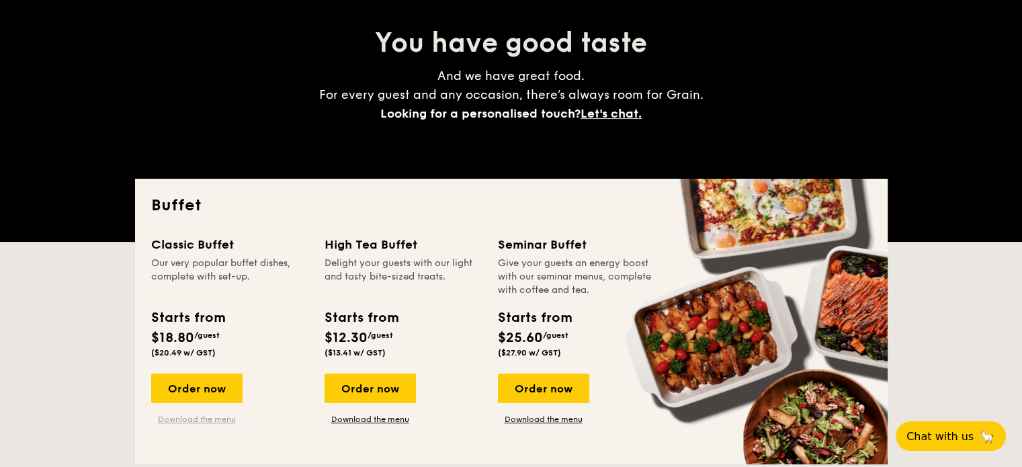  I want to click on span: Chat with us, so click(940, 436).